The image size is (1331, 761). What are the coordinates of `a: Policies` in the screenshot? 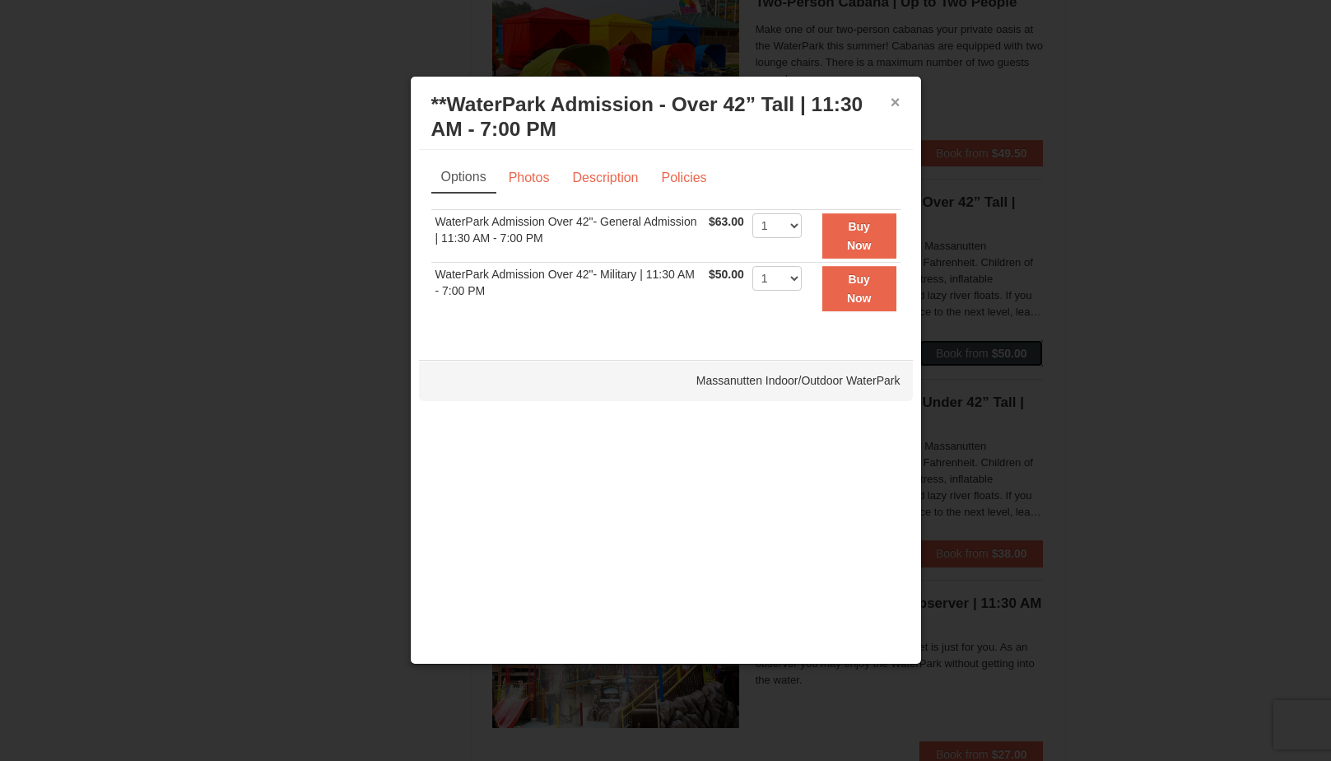 It's located at (683, 178).